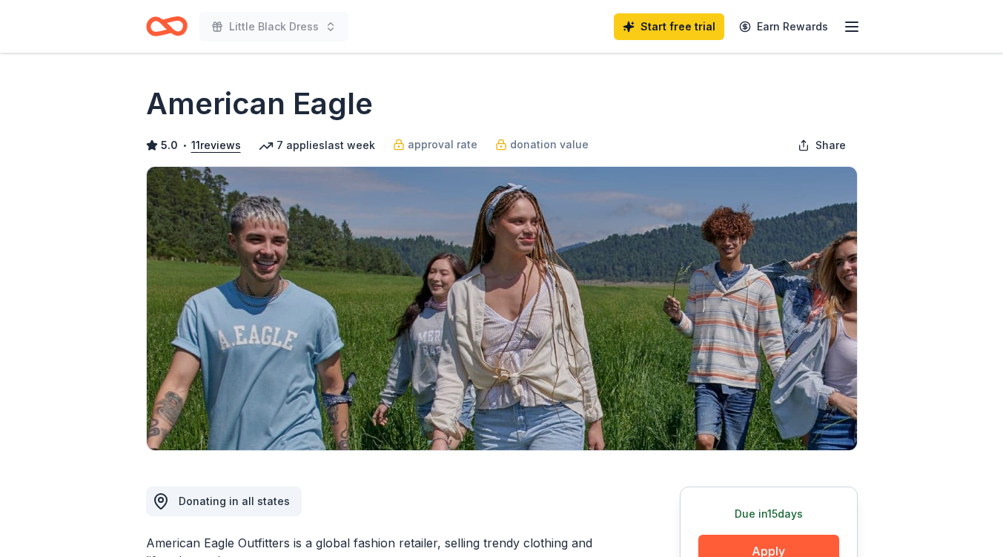  Describe the element at coordinates (549, 145) in the screenshot. I see `span: donation value` at that location.